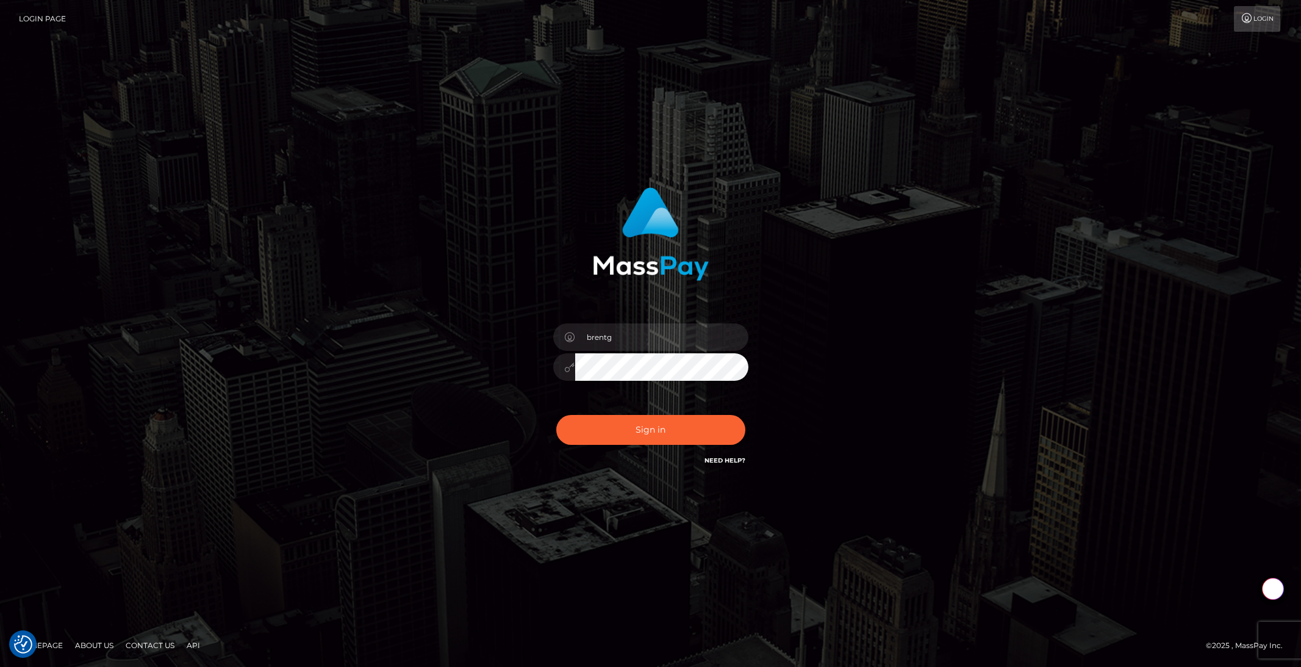 The image size is (1301, 667). I want to click on a: Contact Us, so click(150, 645).